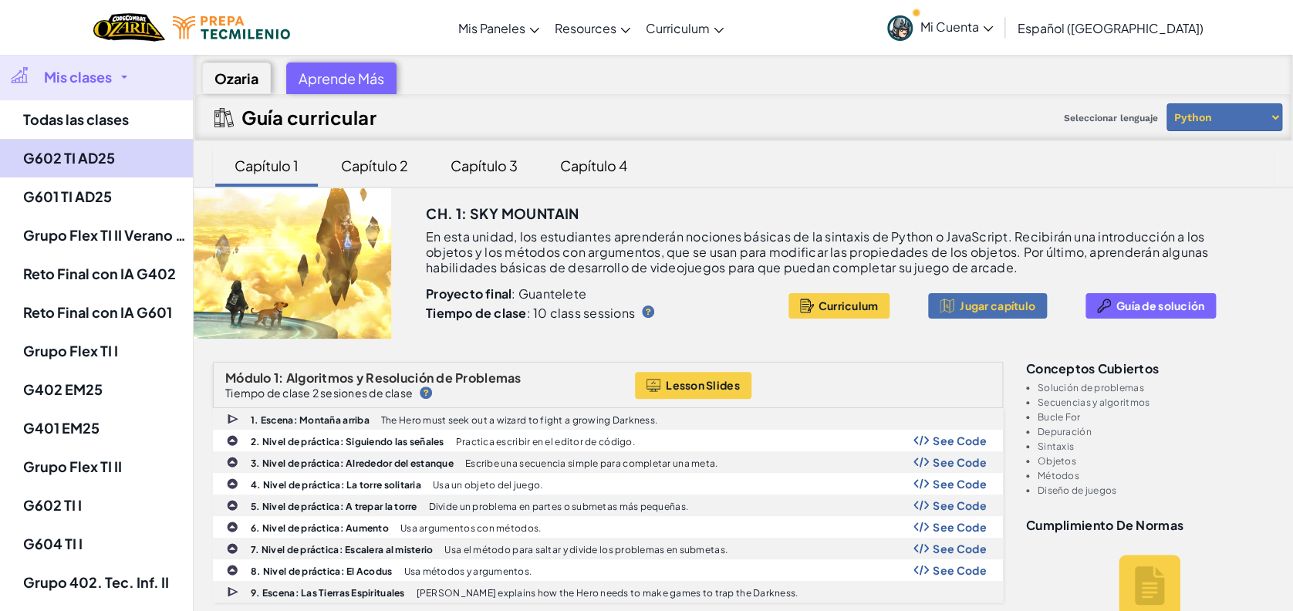  What do you see at coordinates (231, 28) in the screenshot?
I see `img: Tecmilenio logo` at bounding box center [231, 28].